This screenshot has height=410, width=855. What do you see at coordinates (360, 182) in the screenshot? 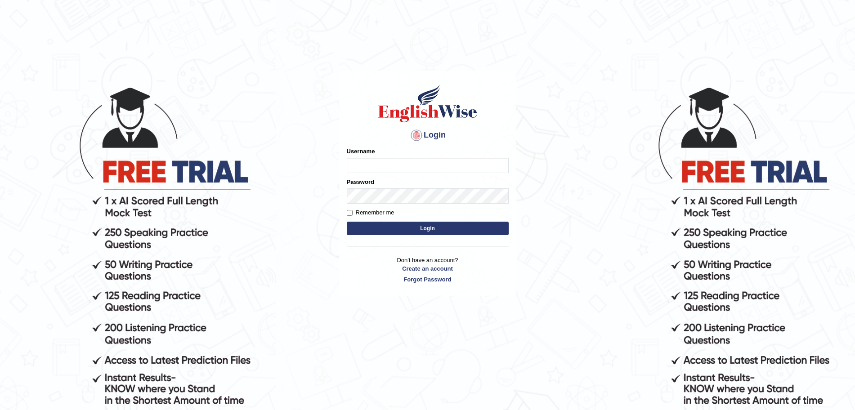
I see `label: Password` at bounding box center [360, 182].